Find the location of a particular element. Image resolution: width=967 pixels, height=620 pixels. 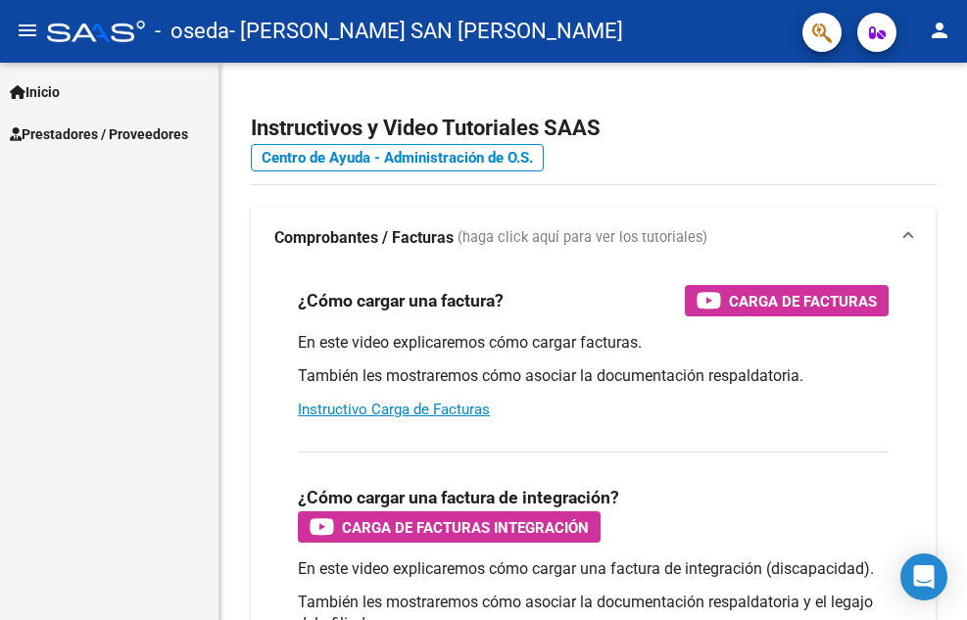

p: En este video explicaremos cómo cargar una factura de integración (discapacidad). is located at coordinates (593, 569).